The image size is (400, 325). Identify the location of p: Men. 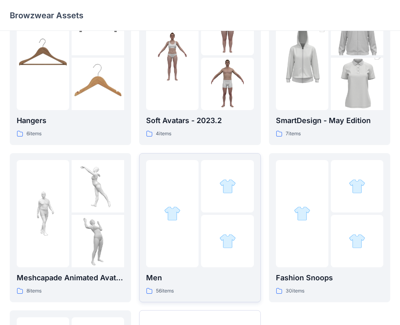
(200, 278).